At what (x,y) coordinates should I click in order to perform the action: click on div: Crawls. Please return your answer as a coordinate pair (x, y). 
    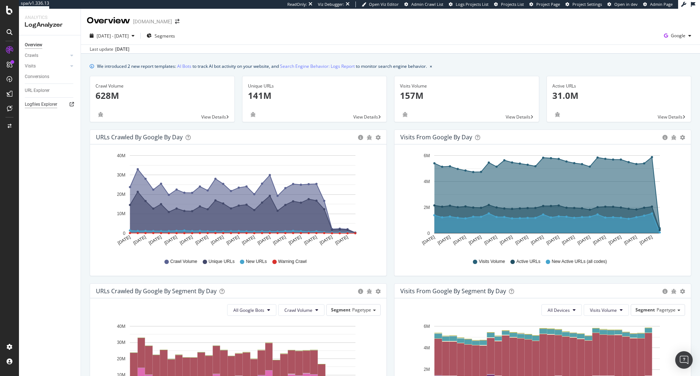
    Looking at the image, I should click on (31, 55).